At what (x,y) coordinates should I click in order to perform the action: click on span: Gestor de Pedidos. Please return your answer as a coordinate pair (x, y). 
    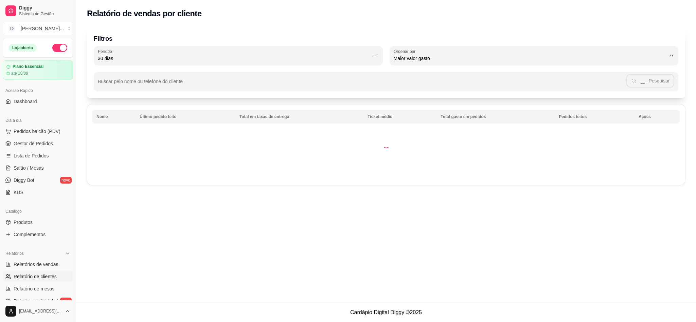
    Looking at the image, I should click on (33, 144).